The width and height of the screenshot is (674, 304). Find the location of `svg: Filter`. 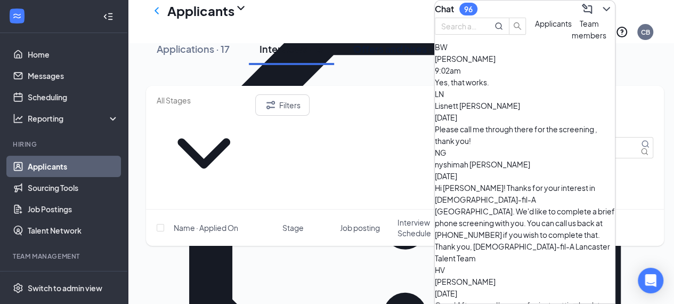

svg: Filter is located at coordinates (271, 105).